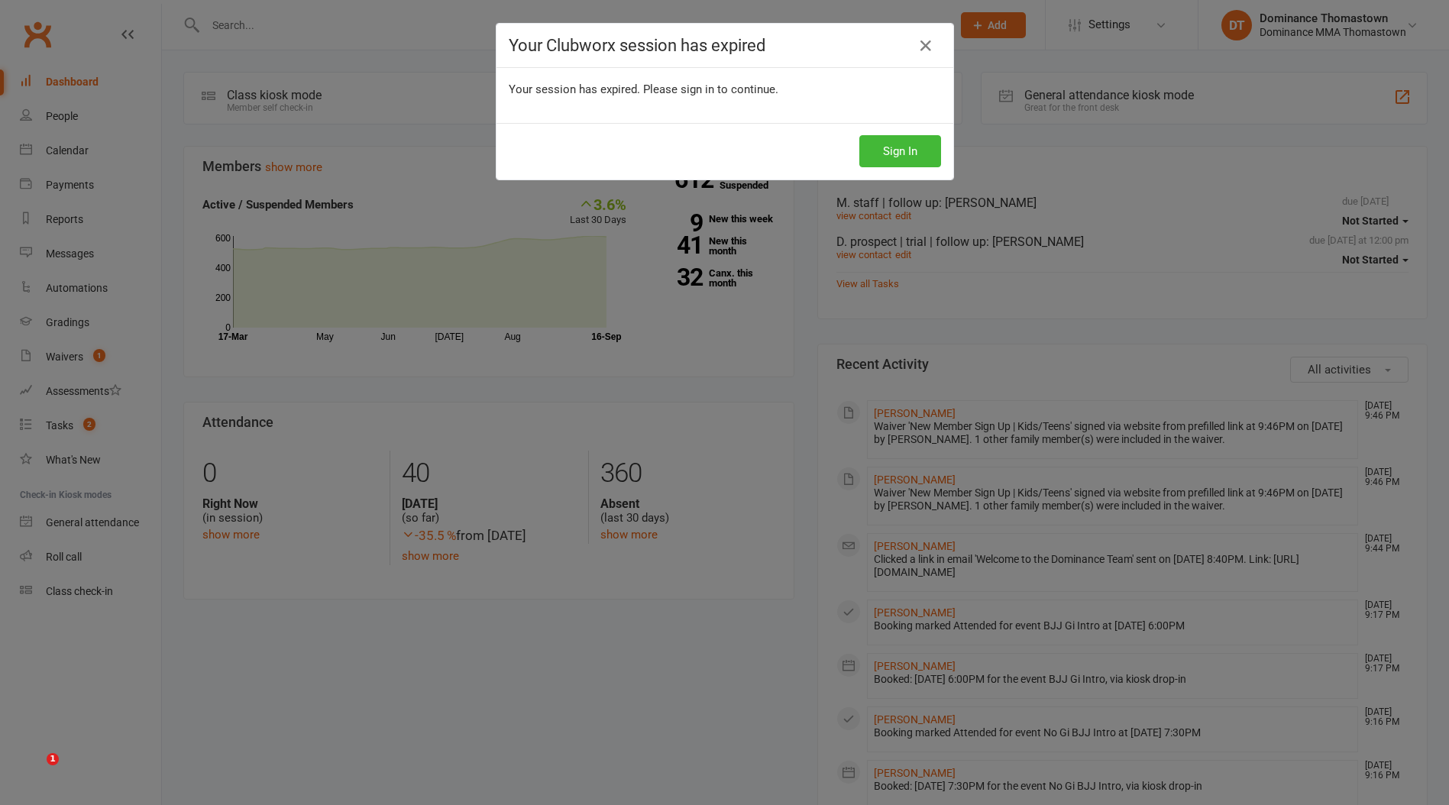  Describe the element at coordinates (643, 89) in the screenshot. I see `span: Your session has expired. Please sign in to continue.` at that location.